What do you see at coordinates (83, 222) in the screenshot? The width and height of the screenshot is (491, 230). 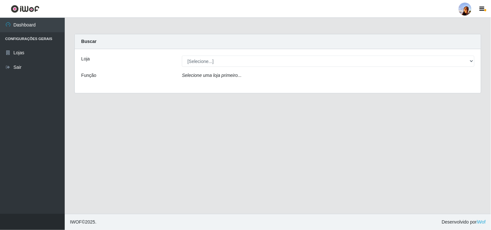 I see `span: © 2025 .` at bounding box center [83, 222].